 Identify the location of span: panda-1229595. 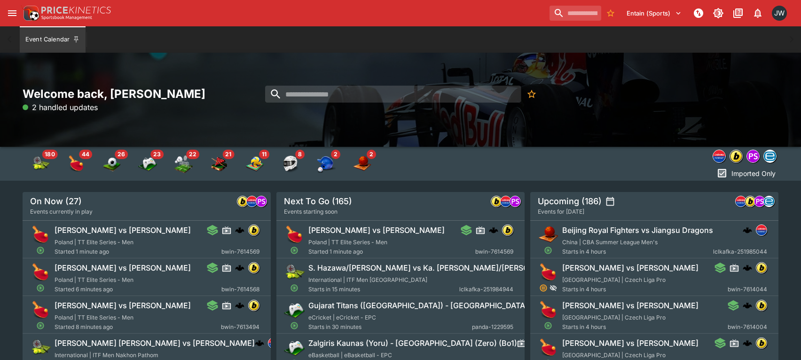
(493, 327).